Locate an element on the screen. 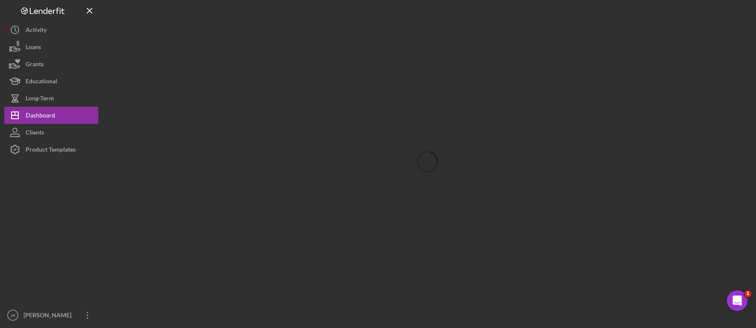 The height and width of the screenshot is (328, 756). a: Long-Term is located at coordinates (51, 98).